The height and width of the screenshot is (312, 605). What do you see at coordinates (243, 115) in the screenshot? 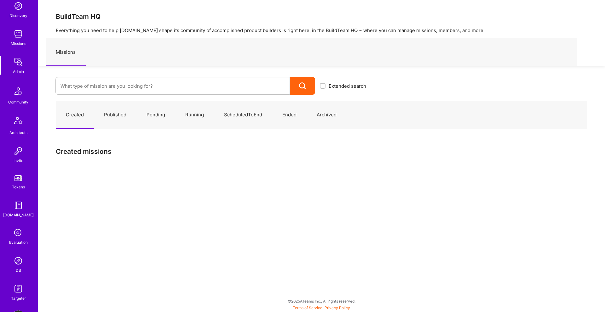
I see `a: ScheduledToEnd` at bounding box center [243, 115].